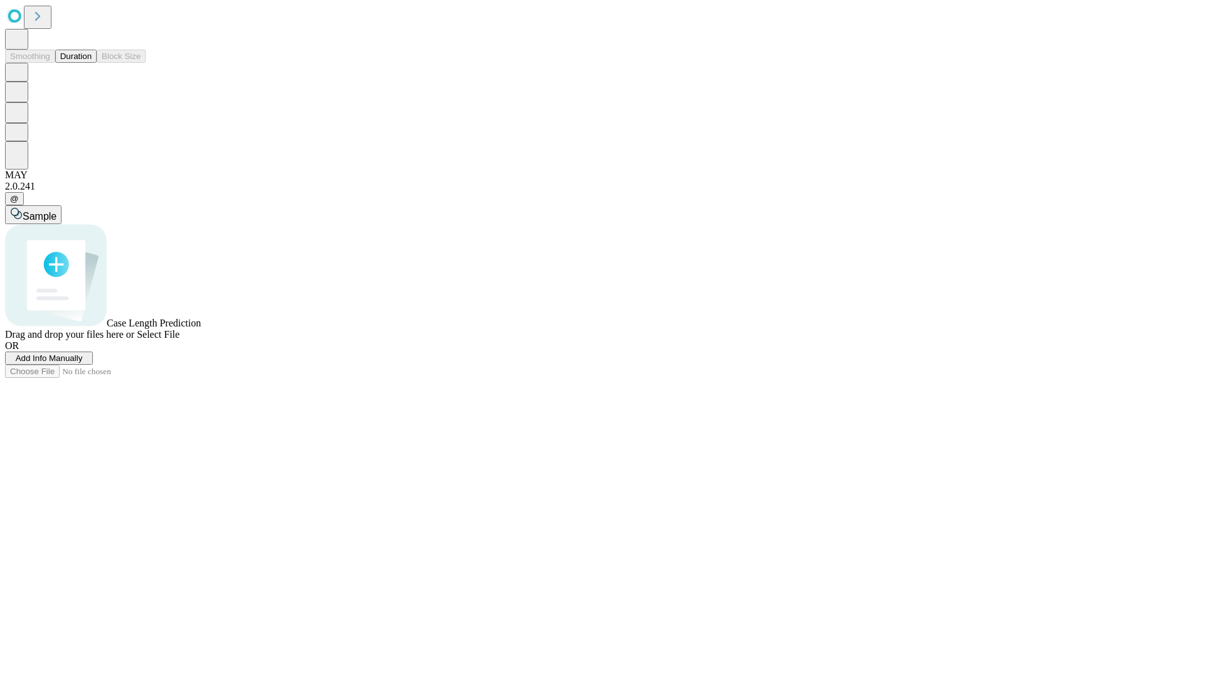 The width and height of the screenshot is (1205, 678). What do you see at coordinates (603, 186) in the screenshot?
I see `div: 2.0.241` at bounding box center [603, 186].